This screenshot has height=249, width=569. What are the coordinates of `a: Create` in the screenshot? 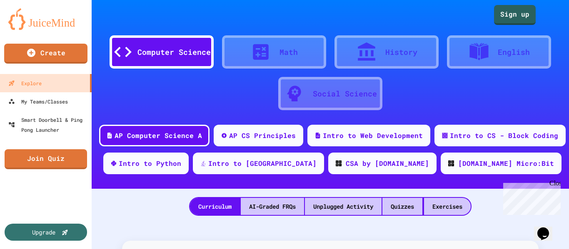 It's located at (46, 54).